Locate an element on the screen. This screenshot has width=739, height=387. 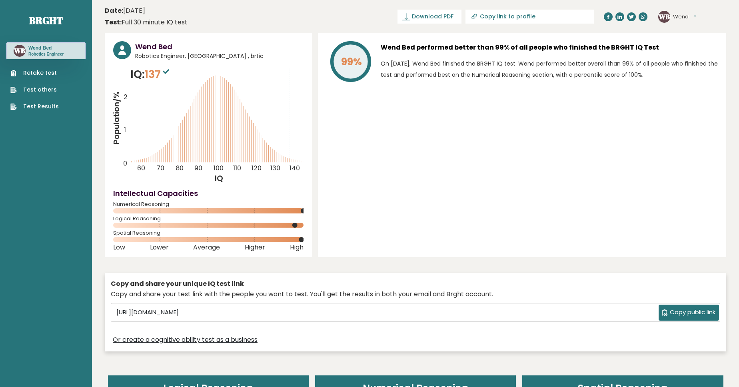
tspan: 110 is located at coordinates (237, 168).